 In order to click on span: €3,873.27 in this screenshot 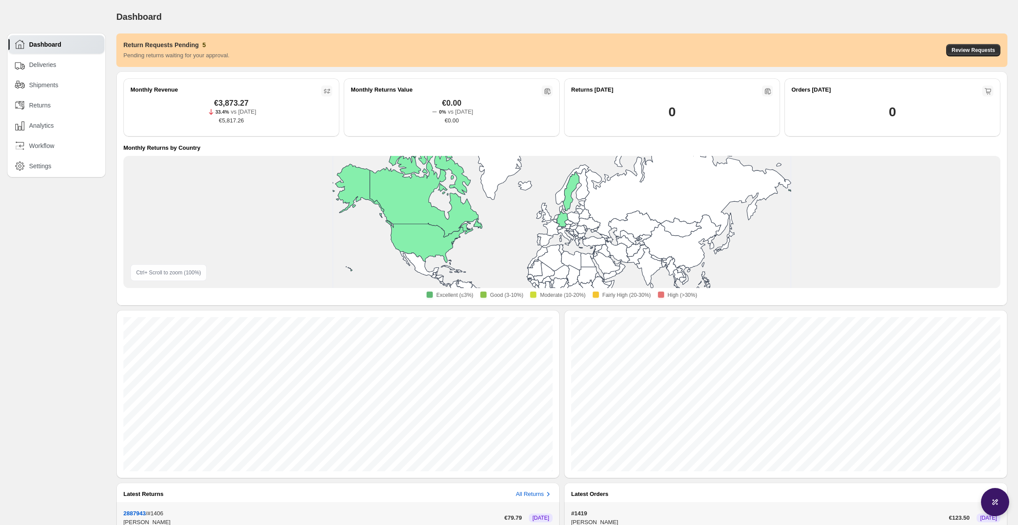, I will do `click(231, 103)`.